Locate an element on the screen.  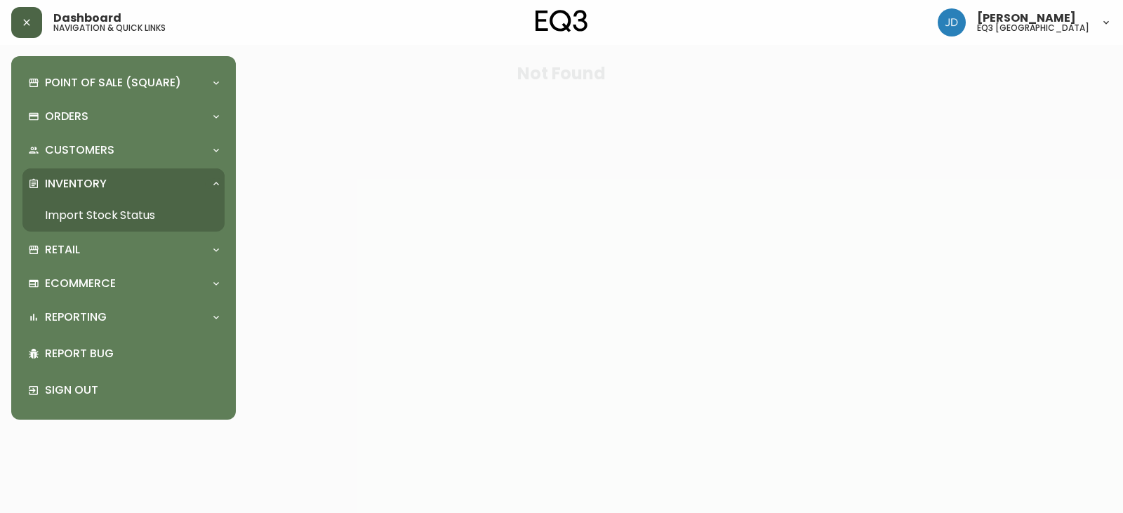
p: Inventory is located at coordinates (76, 184).